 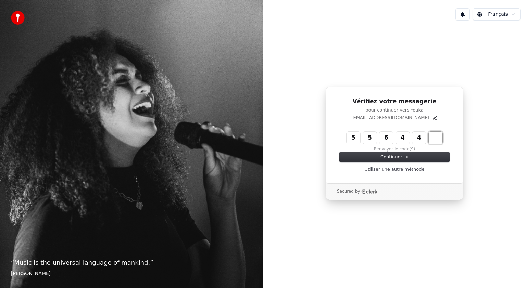 I want to click on p: pour continuer vers Youka, so click(x=394, y=110).